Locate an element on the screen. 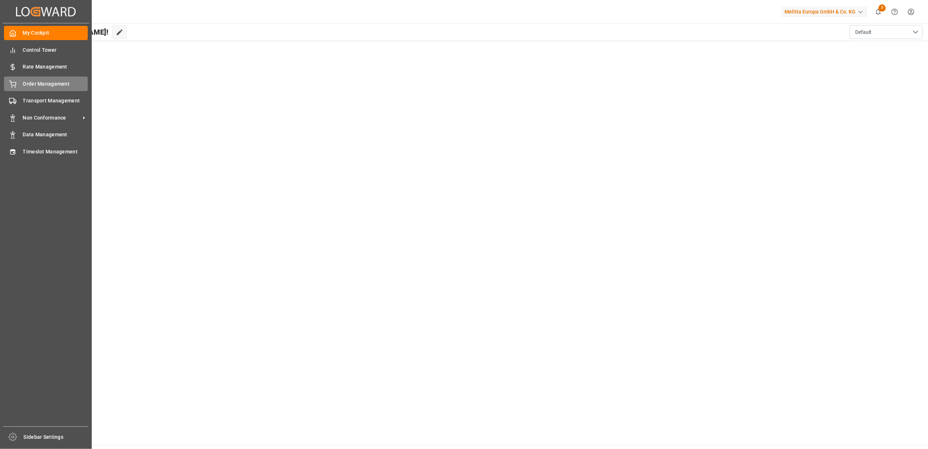 Image resolution: width=928 pixels, height=449 pixels. span: Non Conformance is located at coordinates (52, 118).